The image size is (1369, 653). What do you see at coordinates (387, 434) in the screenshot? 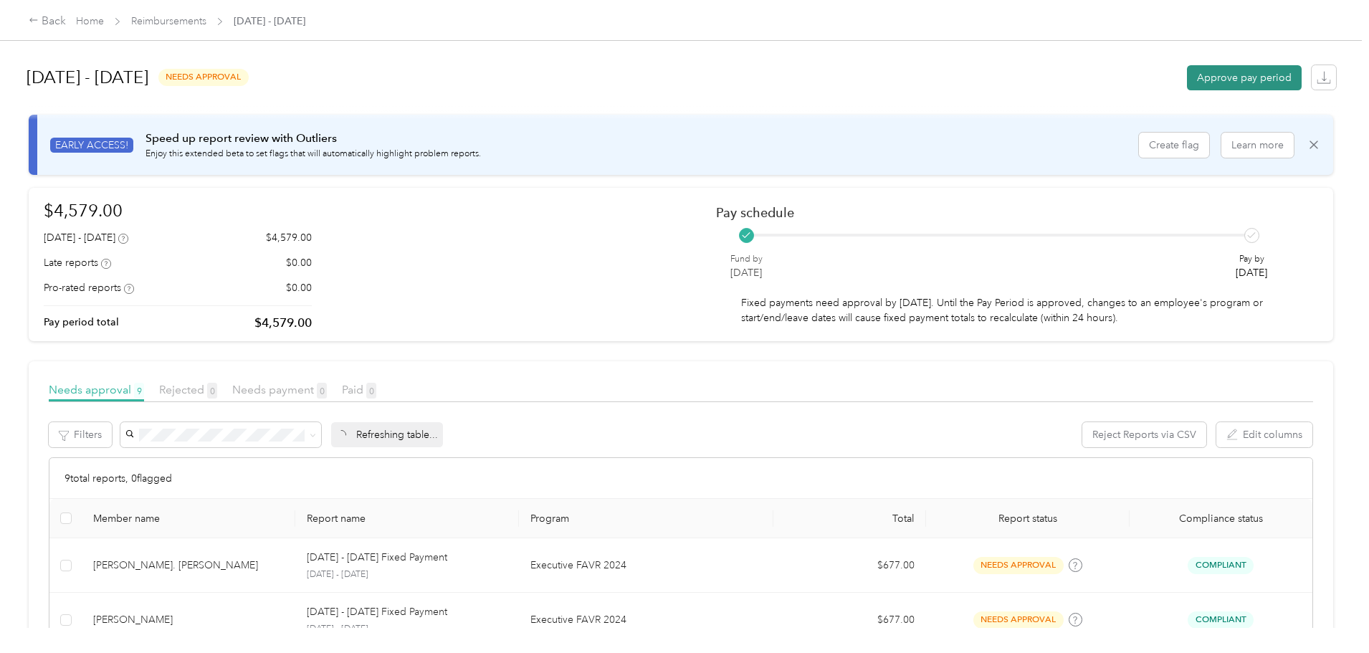
I see `div: Refreshing table...` at bounding box center [387, 434].